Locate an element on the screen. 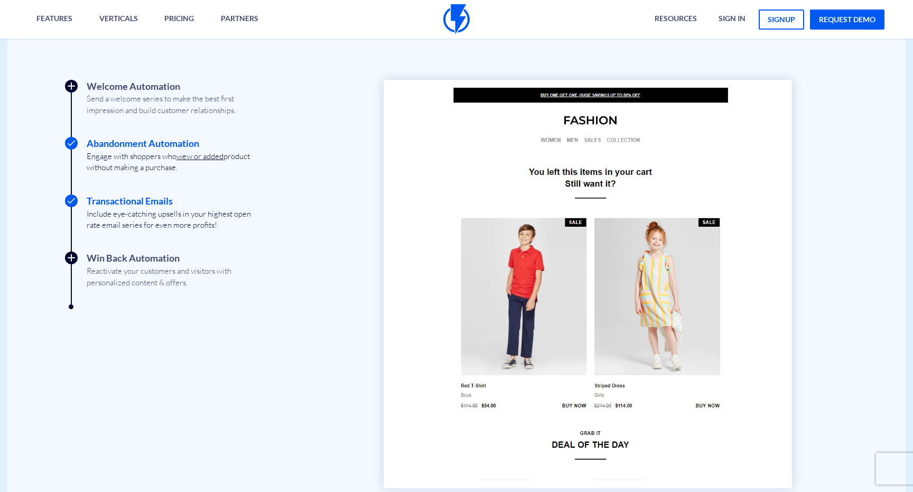 The height and width of the screenshot is (492, 913). span: Send a welcome series to make the best first impression and build customer relationships. is located at coordinates (172, 104).